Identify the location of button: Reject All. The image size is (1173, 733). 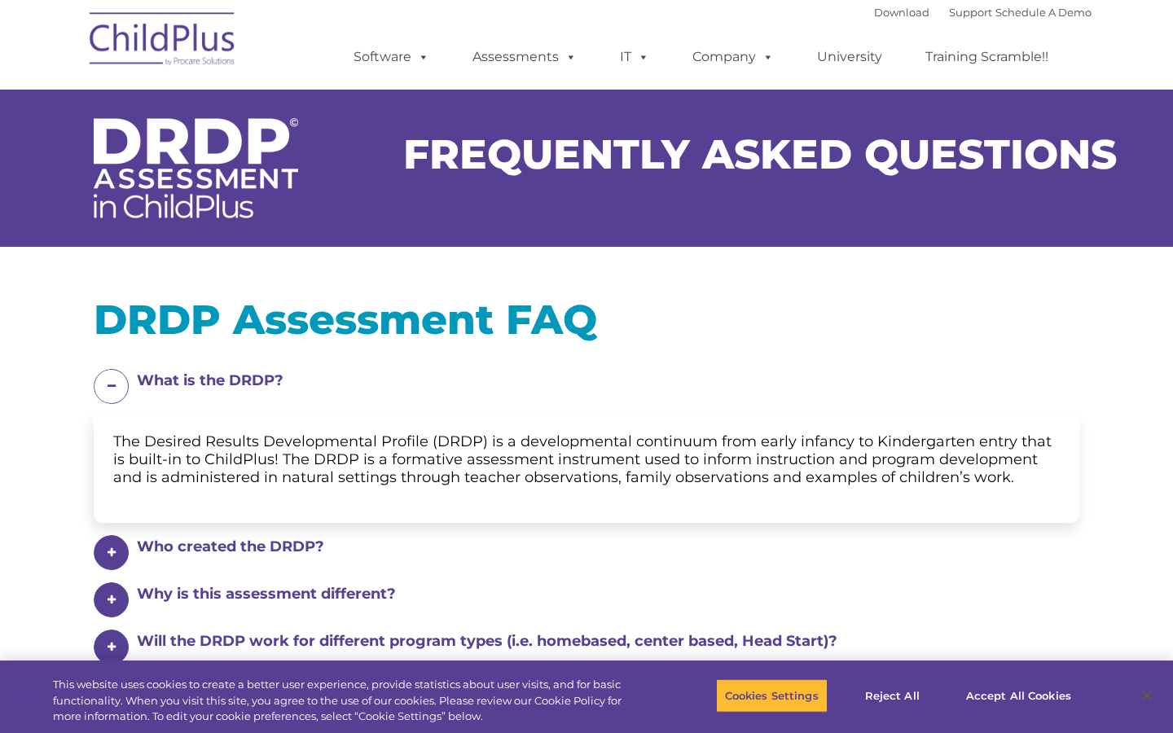
(892, 696).